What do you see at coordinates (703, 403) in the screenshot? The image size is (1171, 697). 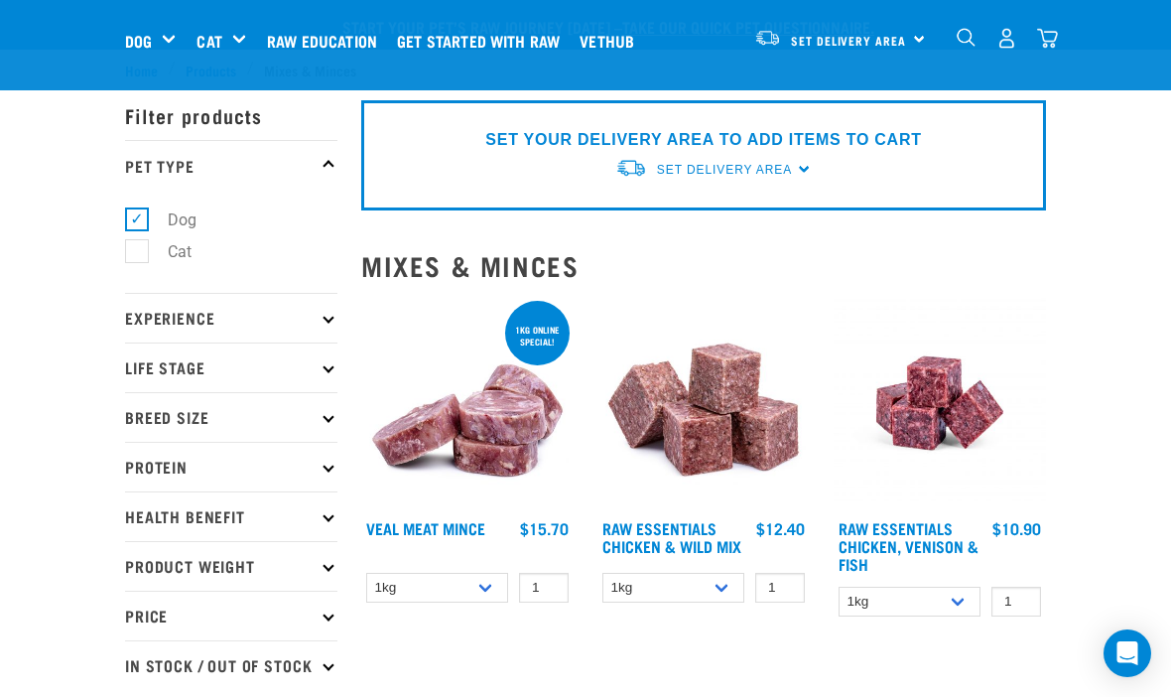 I see `img: Pile Of Cubed Chicken Wild Meat Mix` at bounding box center [703, 403].